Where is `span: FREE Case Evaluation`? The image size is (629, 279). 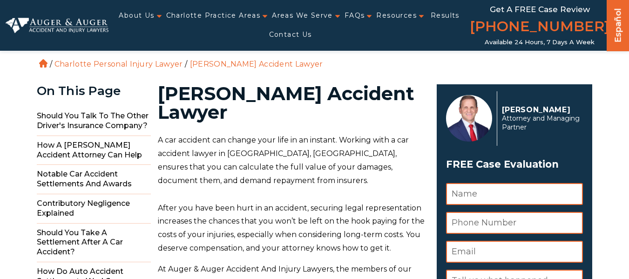 span: FREE Case Evaluation is located at coordinates (515, 164).